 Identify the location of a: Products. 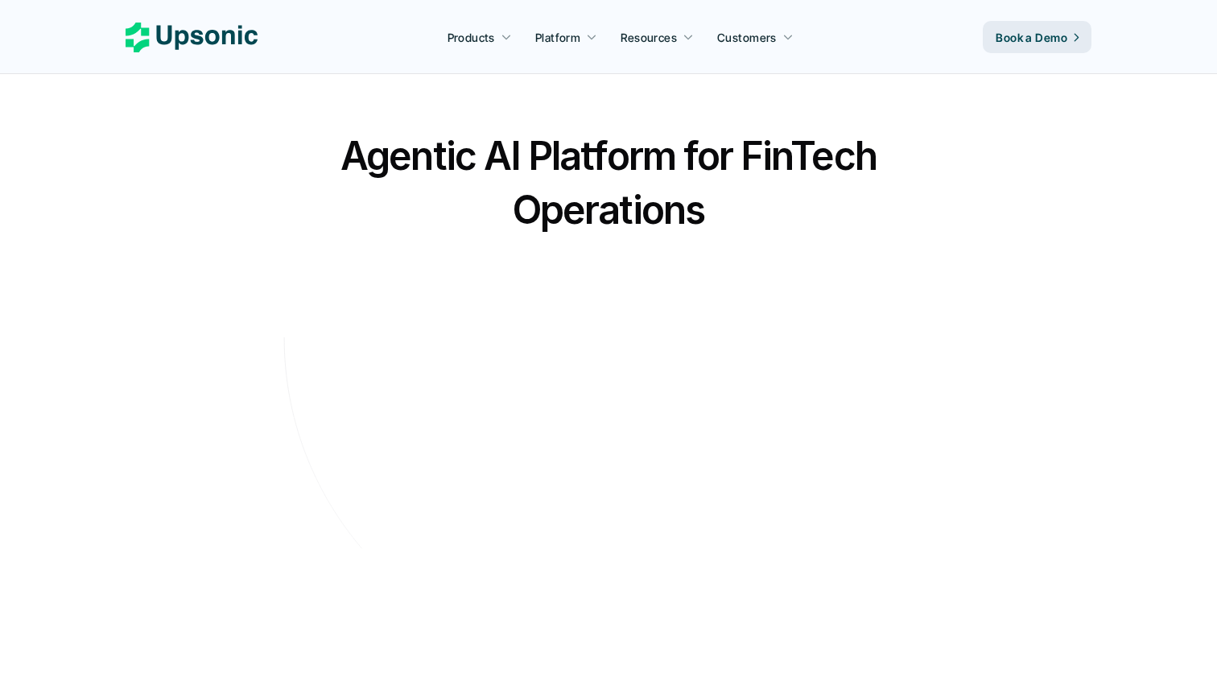
(480, 37).